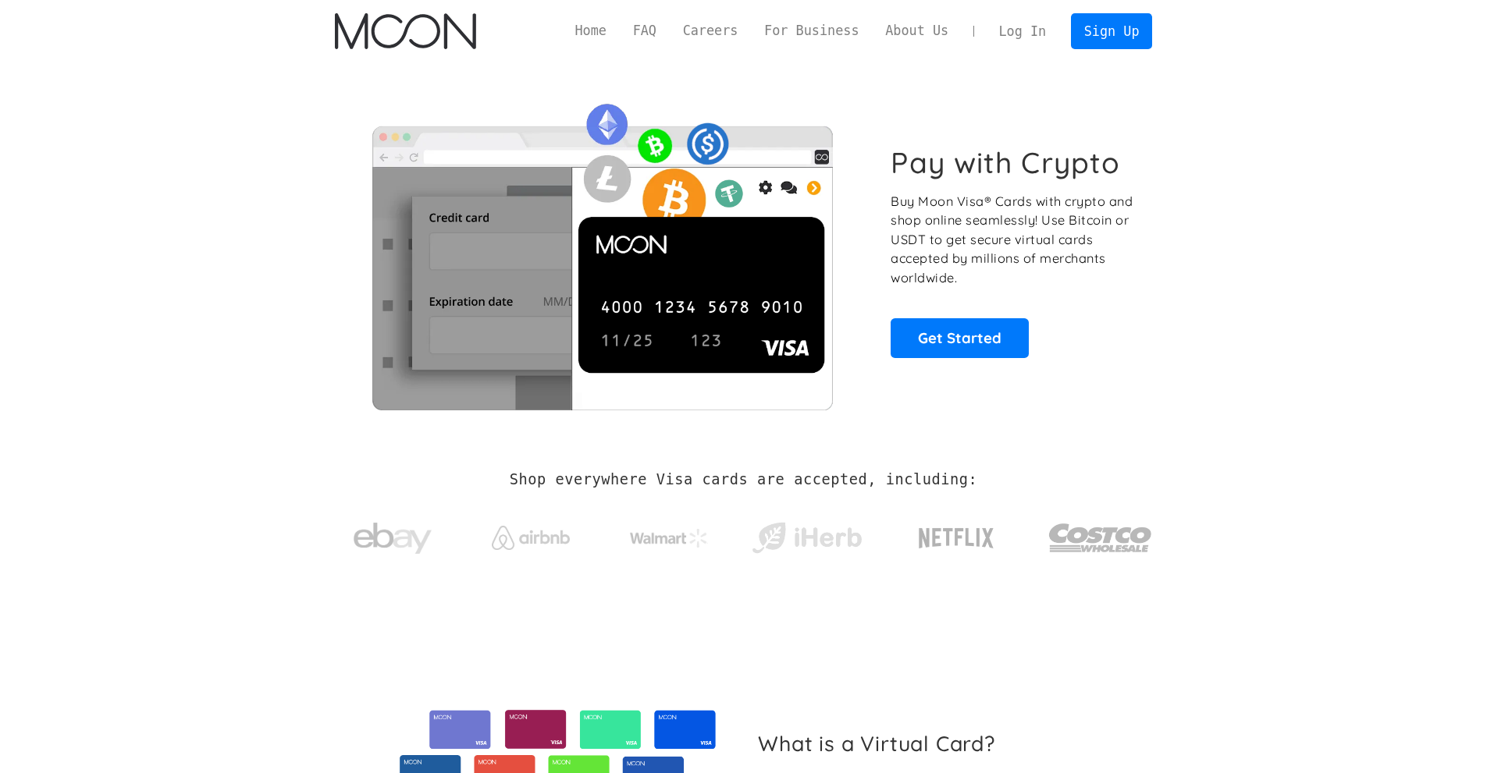  Describe the element at coordinates (1111, 30) in the screenshot. I see `a: Sign Up` at that location.